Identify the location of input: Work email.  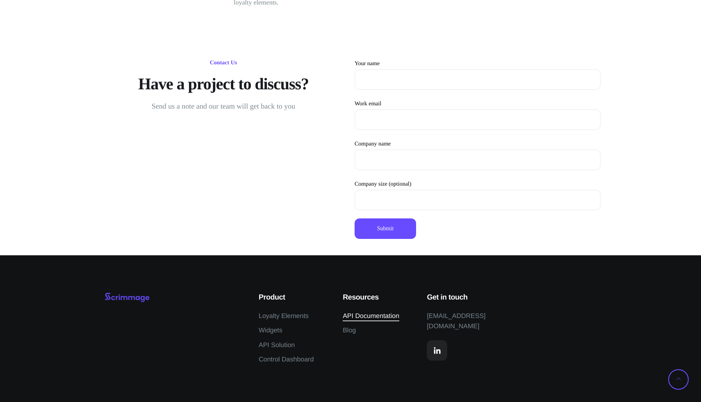
(477, 120).